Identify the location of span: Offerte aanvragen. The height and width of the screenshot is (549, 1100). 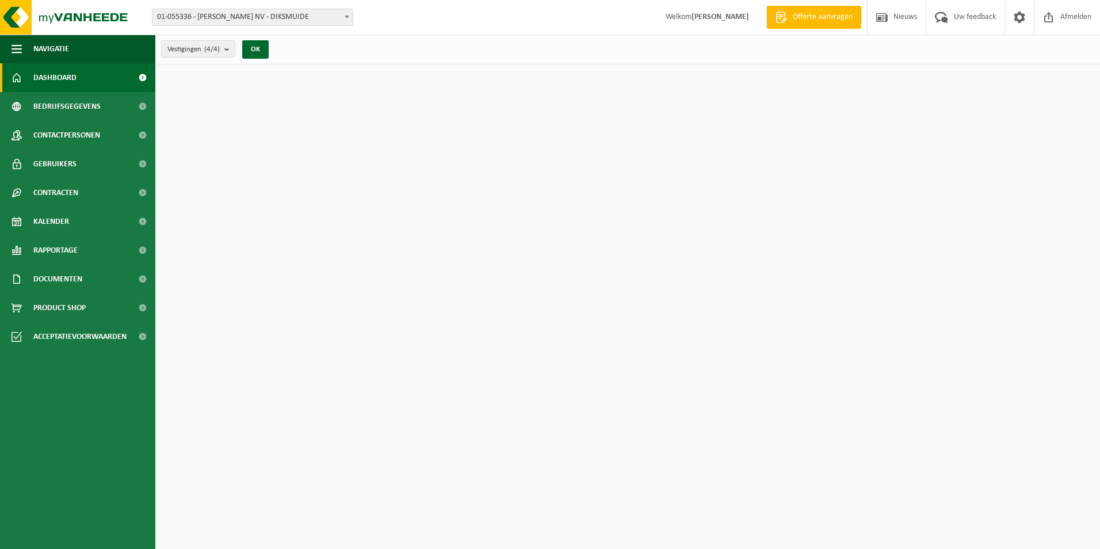
(823, 17).